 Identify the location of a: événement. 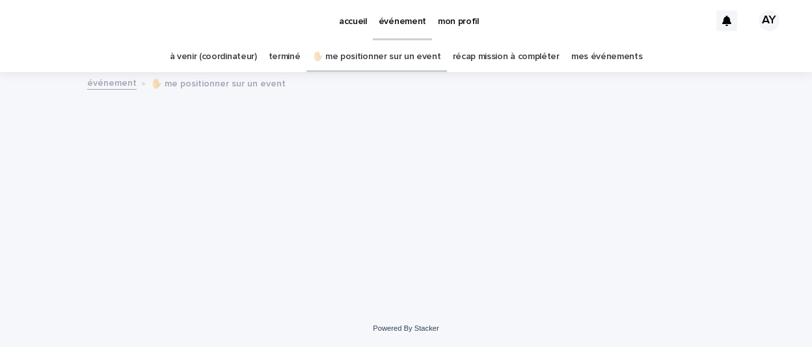
(112, 82).